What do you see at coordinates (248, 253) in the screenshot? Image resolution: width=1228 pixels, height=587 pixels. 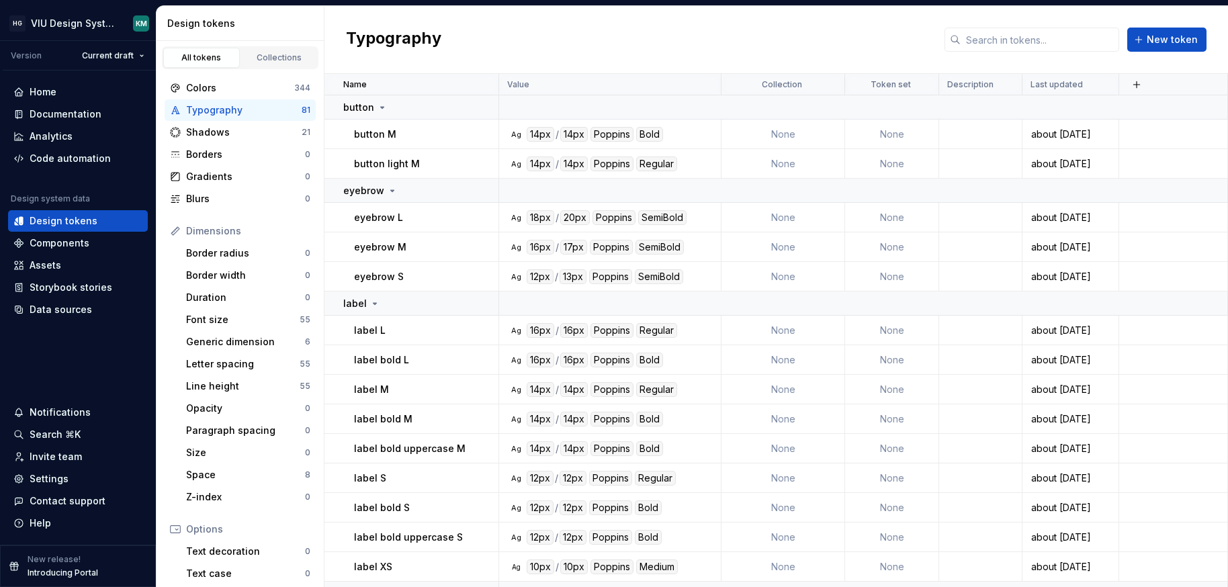 I see `a: Border radius0` at bounding box center [248, 253].